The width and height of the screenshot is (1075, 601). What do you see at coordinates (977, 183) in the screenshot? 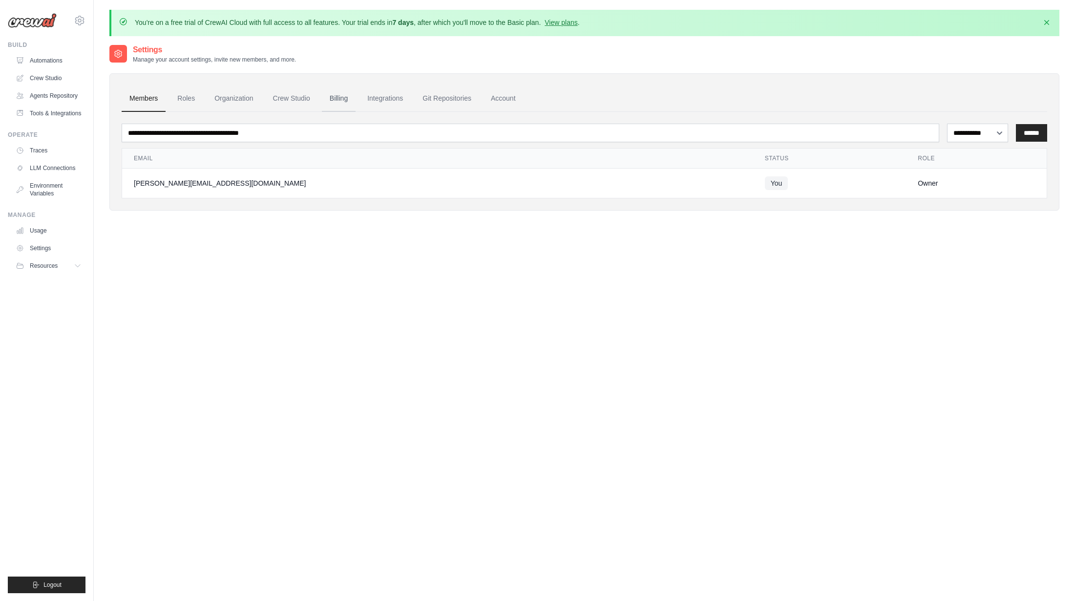
I see `div: Owner` at bounding box center [977, 183].